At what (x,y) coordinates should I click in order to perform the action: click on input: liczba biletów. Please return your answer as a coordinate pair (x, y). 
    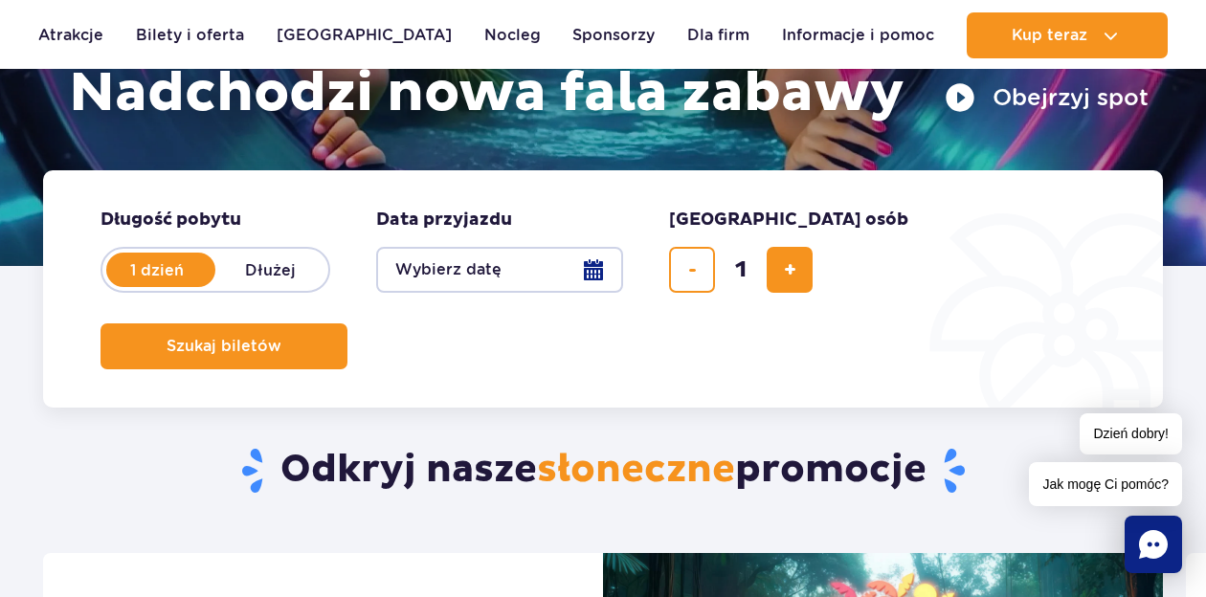
    Looking at the image, I should click on (741, 270).